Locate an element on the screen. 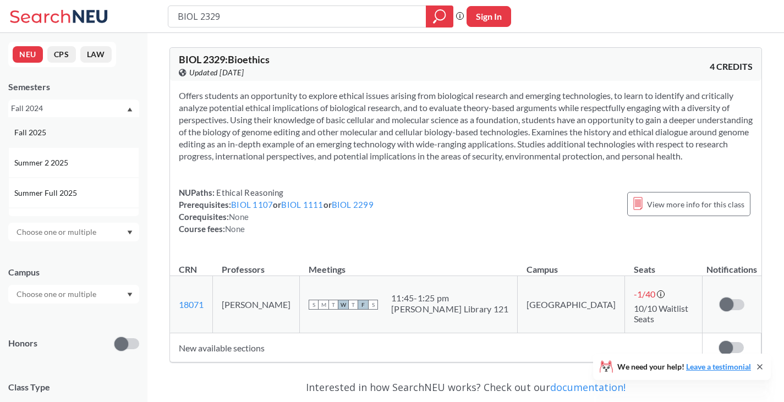  div: Fall 2024 is located at coordinates (68, 108).